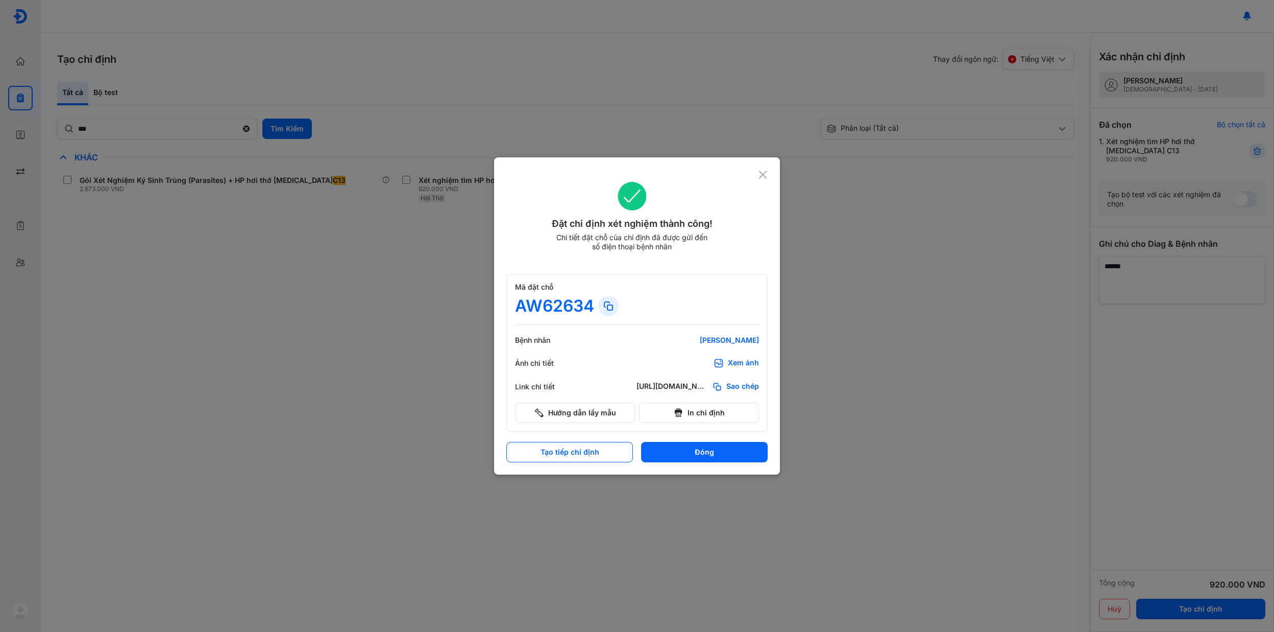 The height and width of the screenshot is (632, 1274). I want to click on span: Sao chép, so click(743, 386).